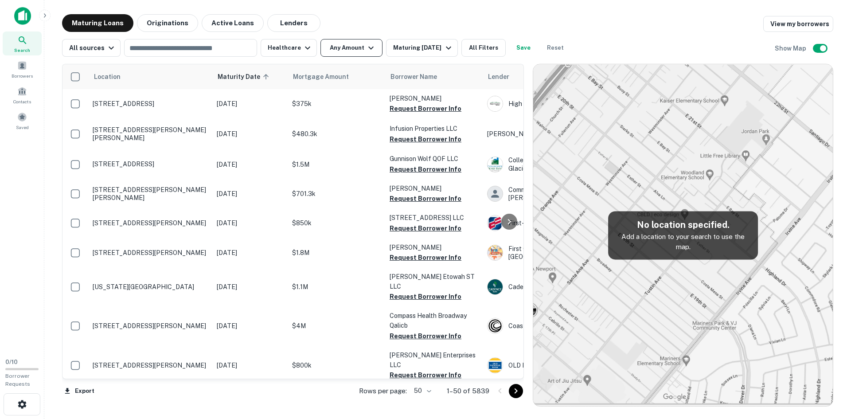 The width and height of the screenshot is (851, 419). Describe the element at coordinates (107, 77) in the screenshot. I see `span: Location` at that location.